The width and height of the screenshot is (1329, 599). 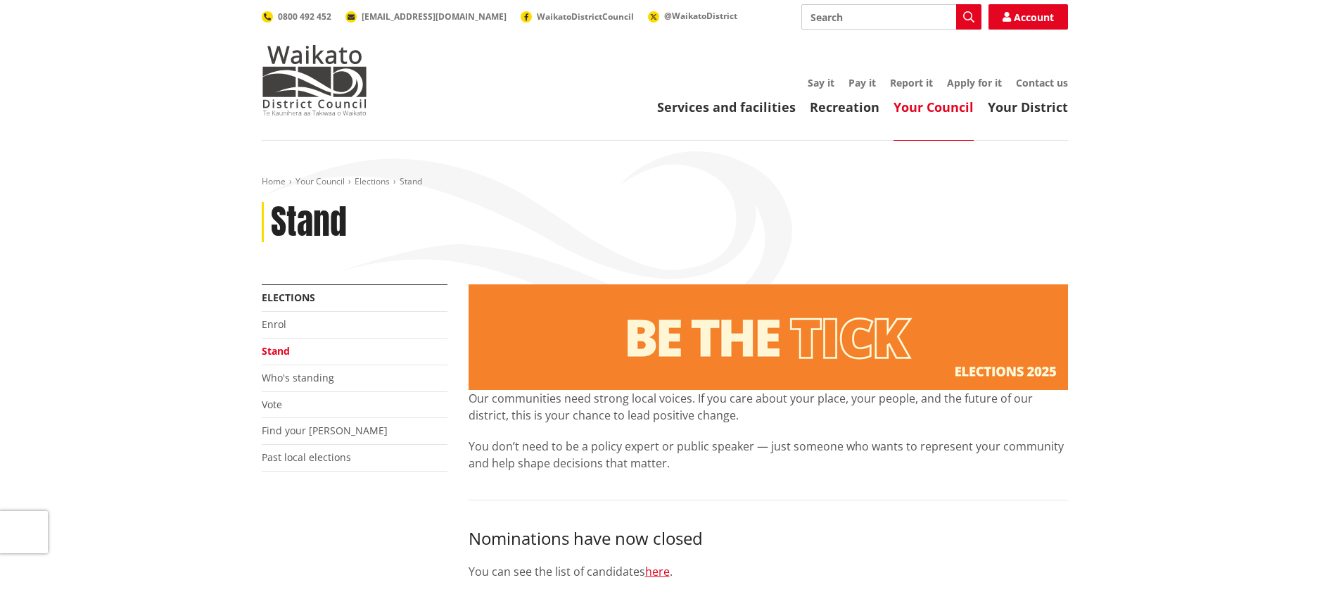 What do you see at coordinates (862, 82) in the screenshot?
I see `a: Pay it` at bounding box center [862, 82].